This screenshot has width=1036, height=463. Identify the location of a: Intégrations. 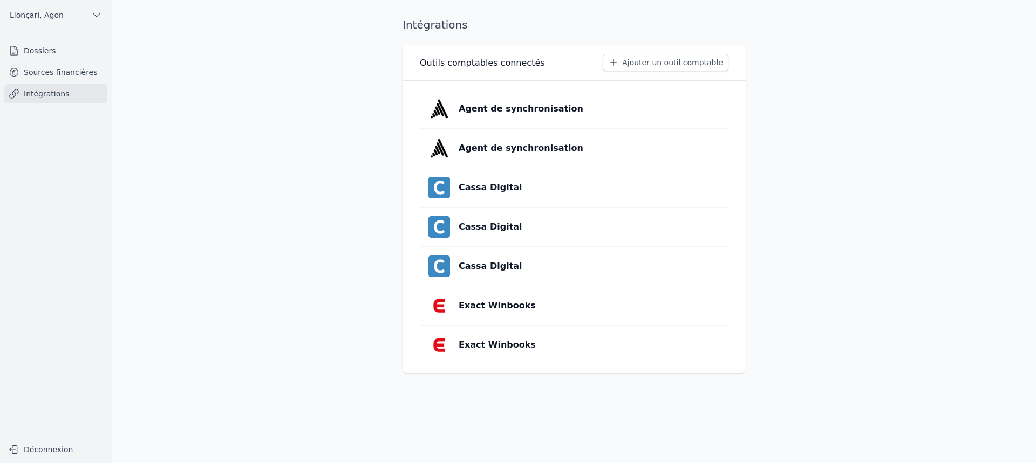
(56, 94).